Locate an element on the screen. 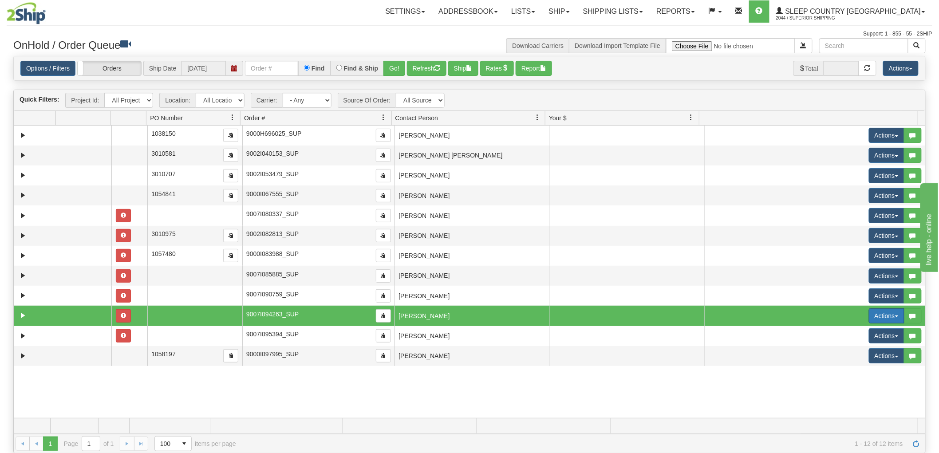 Image resolution: width=939 pixels, height=453 pixels. label: Find is located at coordinates (318, 68).